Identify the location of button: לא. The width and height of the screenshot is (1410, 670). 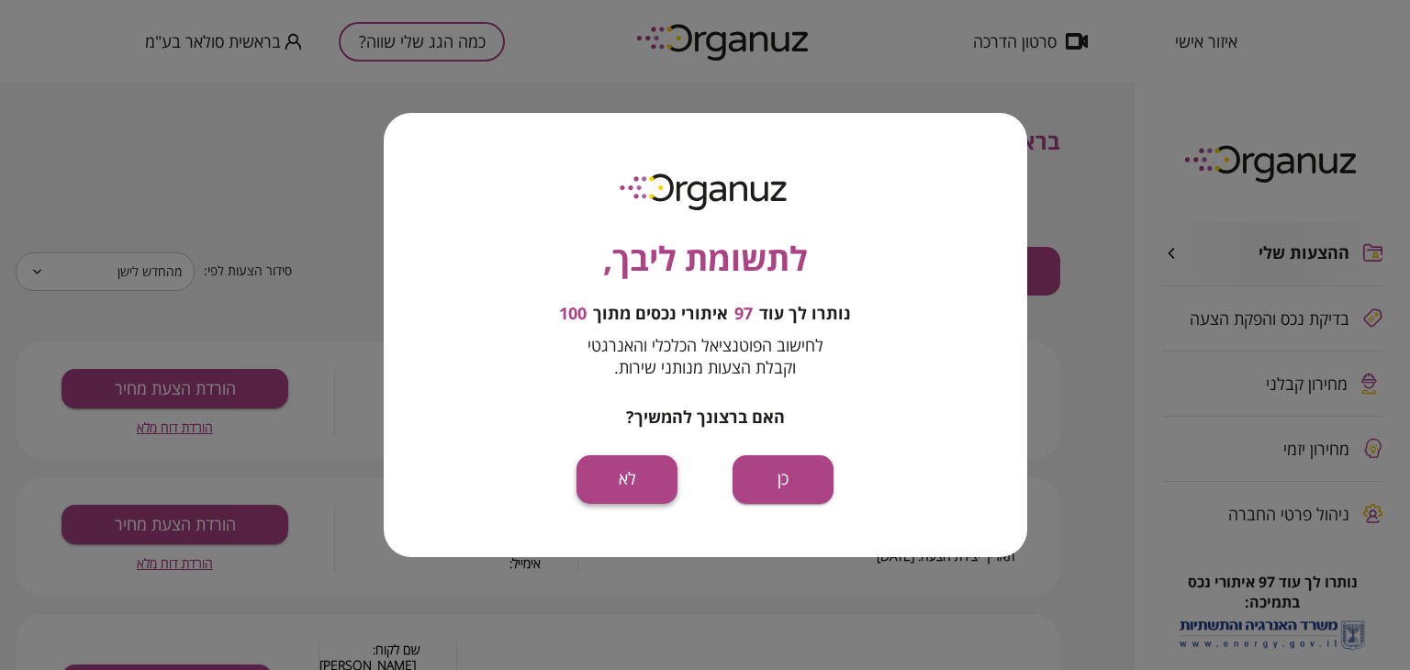
(627, 479).